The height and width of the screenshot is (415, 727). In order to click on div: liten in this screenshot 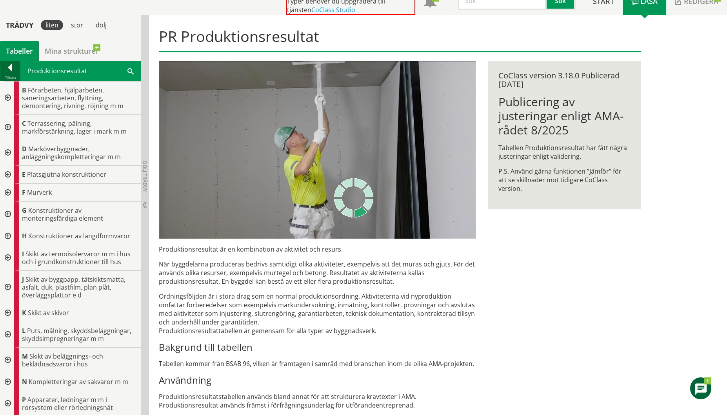, I will do `click(52, 25)`.